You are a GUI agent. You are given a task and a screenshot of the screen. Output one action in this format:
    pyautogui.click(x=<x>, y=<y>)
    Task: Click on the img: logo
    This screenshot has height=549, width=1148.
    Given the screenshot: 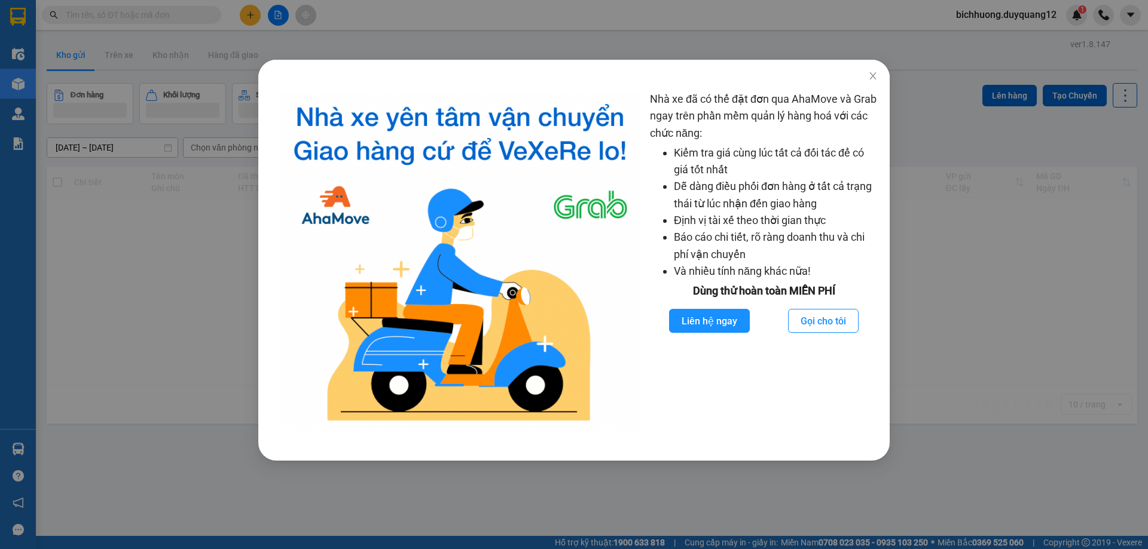 What is the action you would take?
    pyautogui.click(x=460, y=261)
    